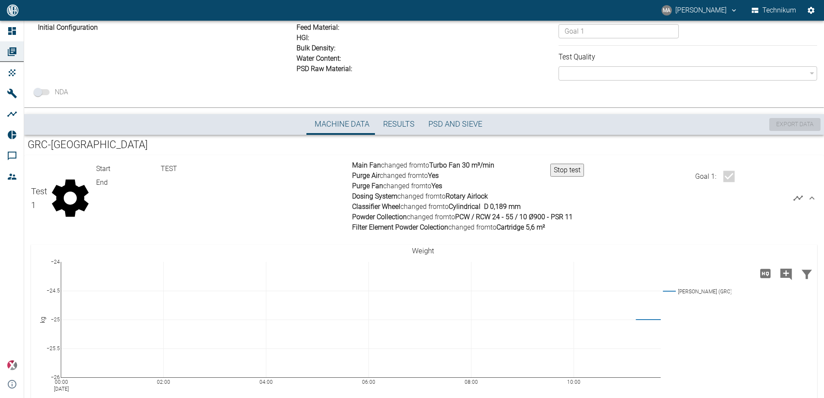 This screenshot has width=824, height=398. I want to click on span: Main Fan, so click(366, 165).